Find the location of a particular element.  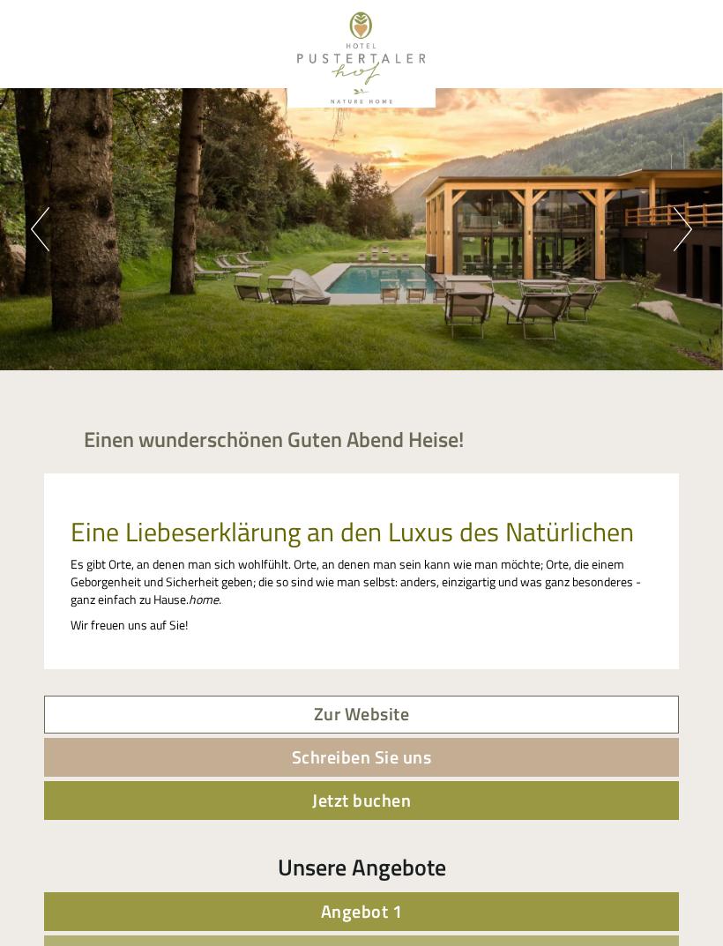

p: Wir freuen uns auf Sie! is located at coordinates (361, 625).